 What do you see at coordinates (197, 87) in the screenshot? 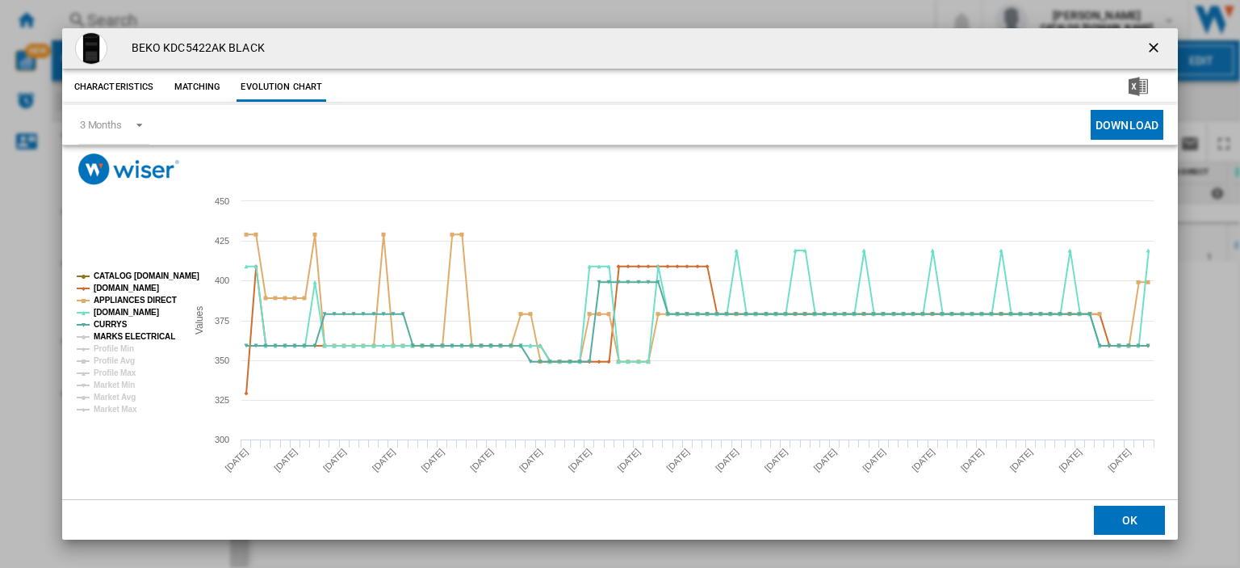
I see `button: Matching` at bounding box center [197, 87].